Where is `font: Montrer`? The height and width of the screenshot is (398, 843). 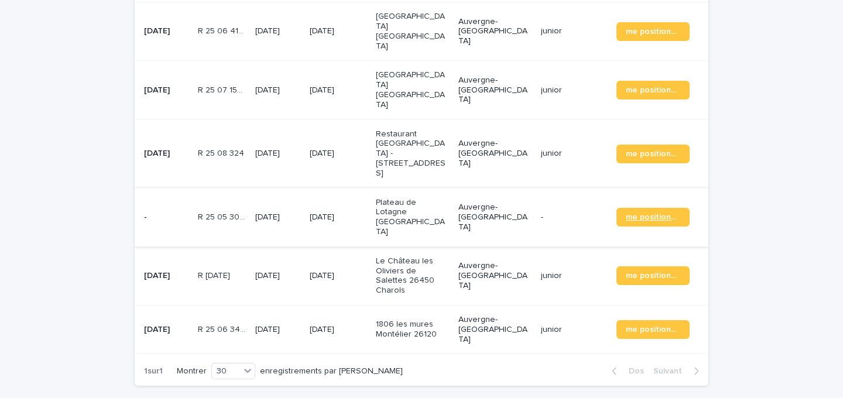
font: Montrer is located at coordinates (192, 371).